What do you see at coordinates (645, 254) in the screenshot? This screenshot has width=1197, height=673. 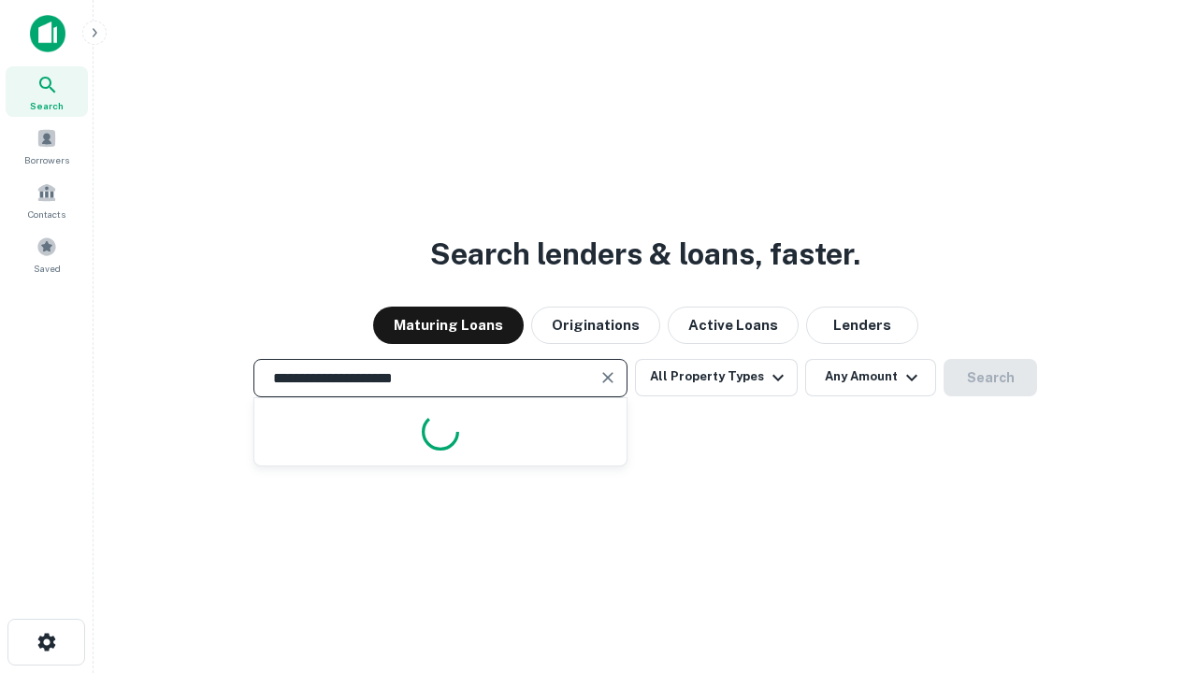 I see `h3: Search lenders & loans, faster.` at bounding box center [645, 254].